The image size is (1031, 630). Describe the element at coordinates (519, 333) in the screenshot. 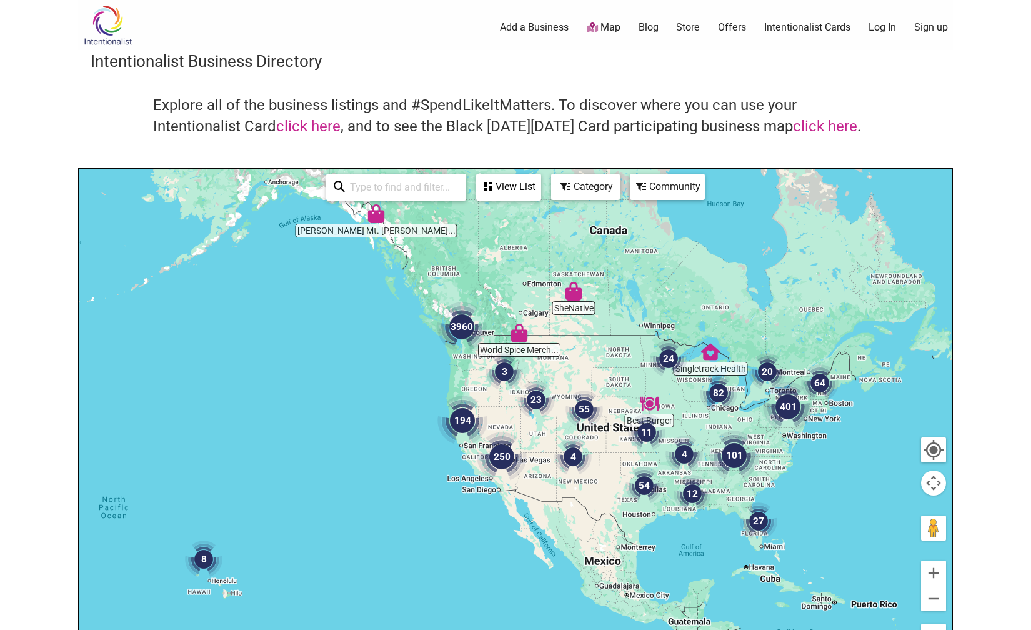

I see `div: World Spice Merchants` at that location.